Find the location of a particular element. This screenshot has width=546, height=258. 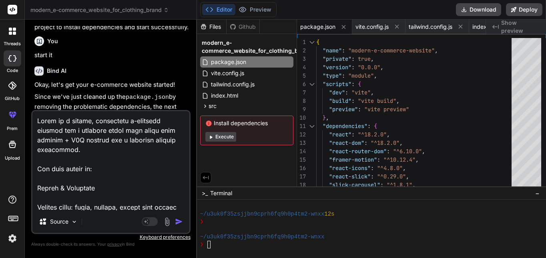

span: Show preview is located at coordinates (521, 27).